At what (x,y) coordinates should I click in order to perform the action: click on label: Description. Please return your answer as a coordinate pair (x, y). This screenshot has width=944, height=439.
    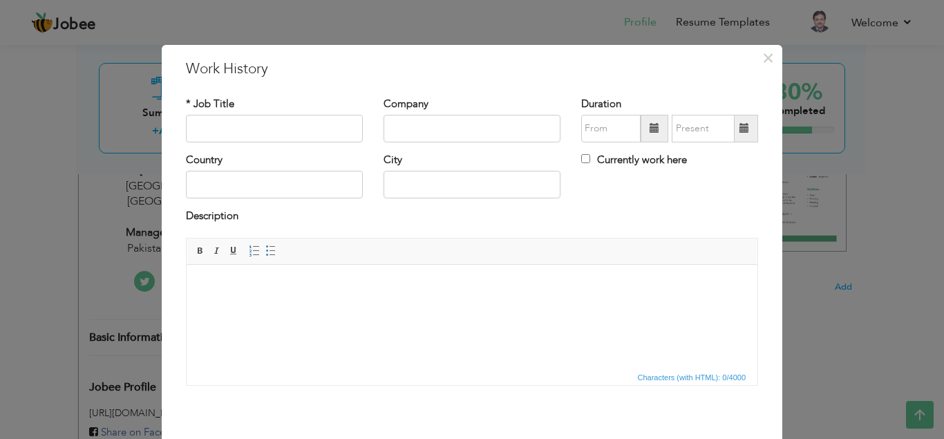
    Looking at the image, I should click on (212, 216).